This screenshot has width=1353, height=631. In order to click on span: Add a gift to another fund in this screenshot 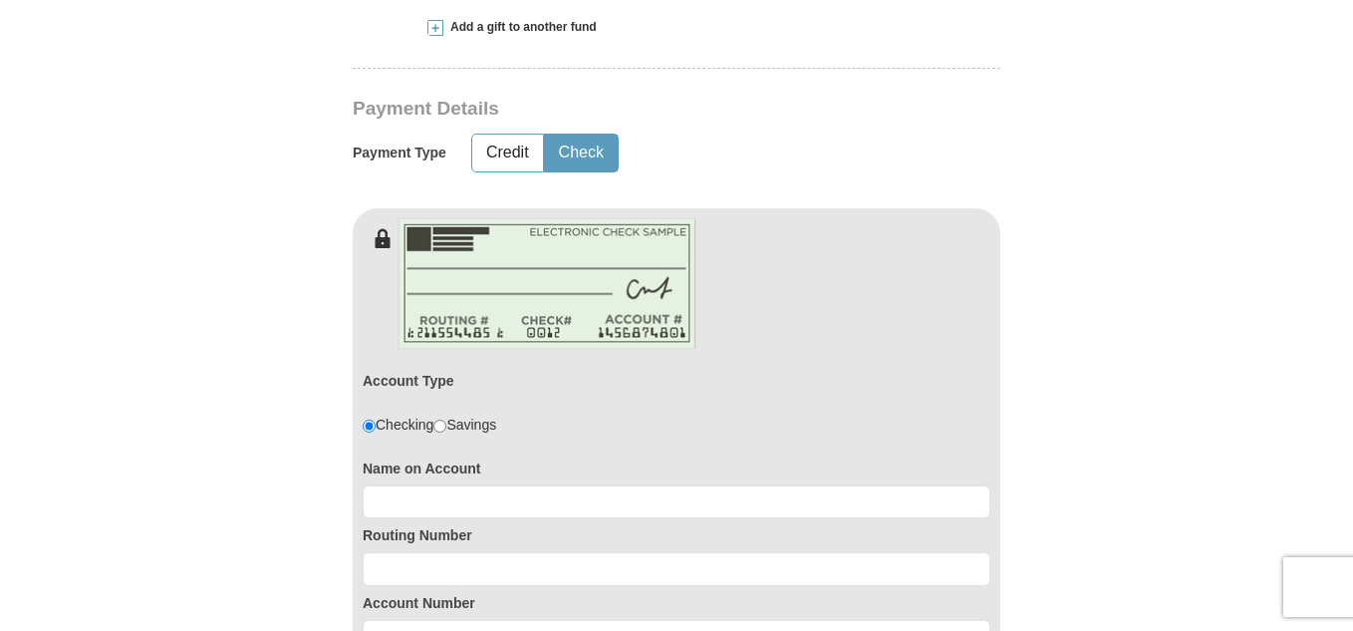, I will do `click(520, 27)`.